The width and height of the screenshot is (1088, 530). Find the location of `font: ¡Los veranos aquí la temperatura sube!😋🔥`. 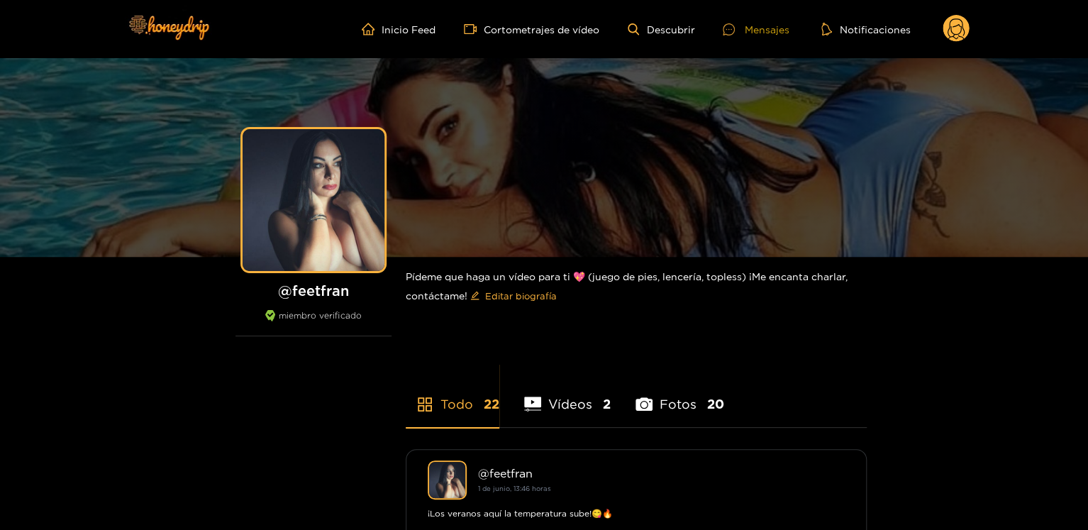

font: ¡Los veranos aquí la temperatura sube!😋🔥 is located at coordinates (520, 513).